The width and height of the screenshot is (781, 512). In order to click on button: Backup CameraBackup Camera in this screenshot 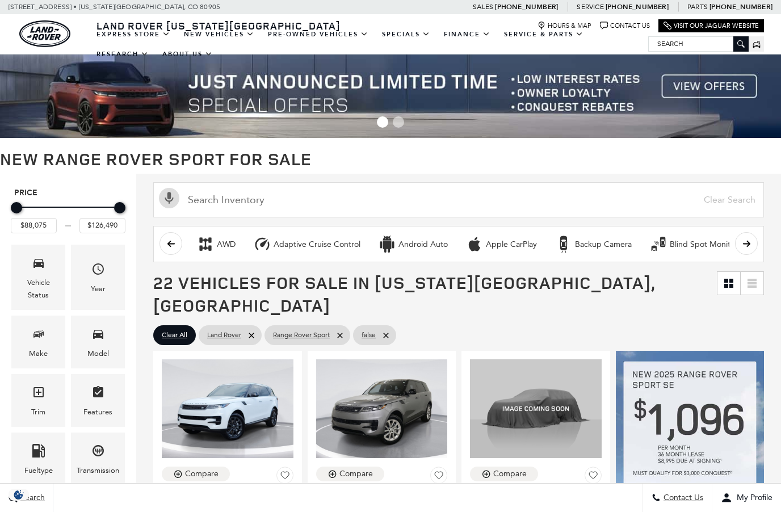, I will do `click(593, 244)`.